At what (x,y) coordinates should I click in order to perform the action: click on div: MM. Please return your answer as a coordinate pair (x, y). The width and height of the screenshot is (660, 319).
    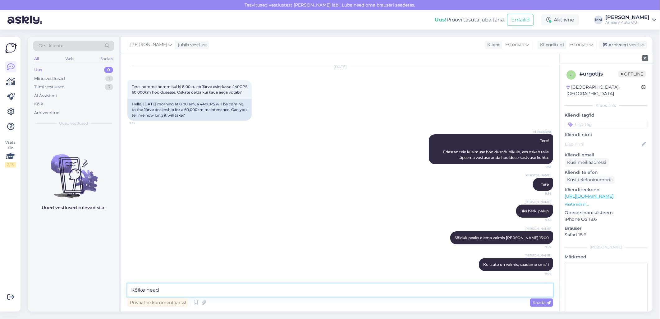
    Looking at the image, I should click on (599, 20).